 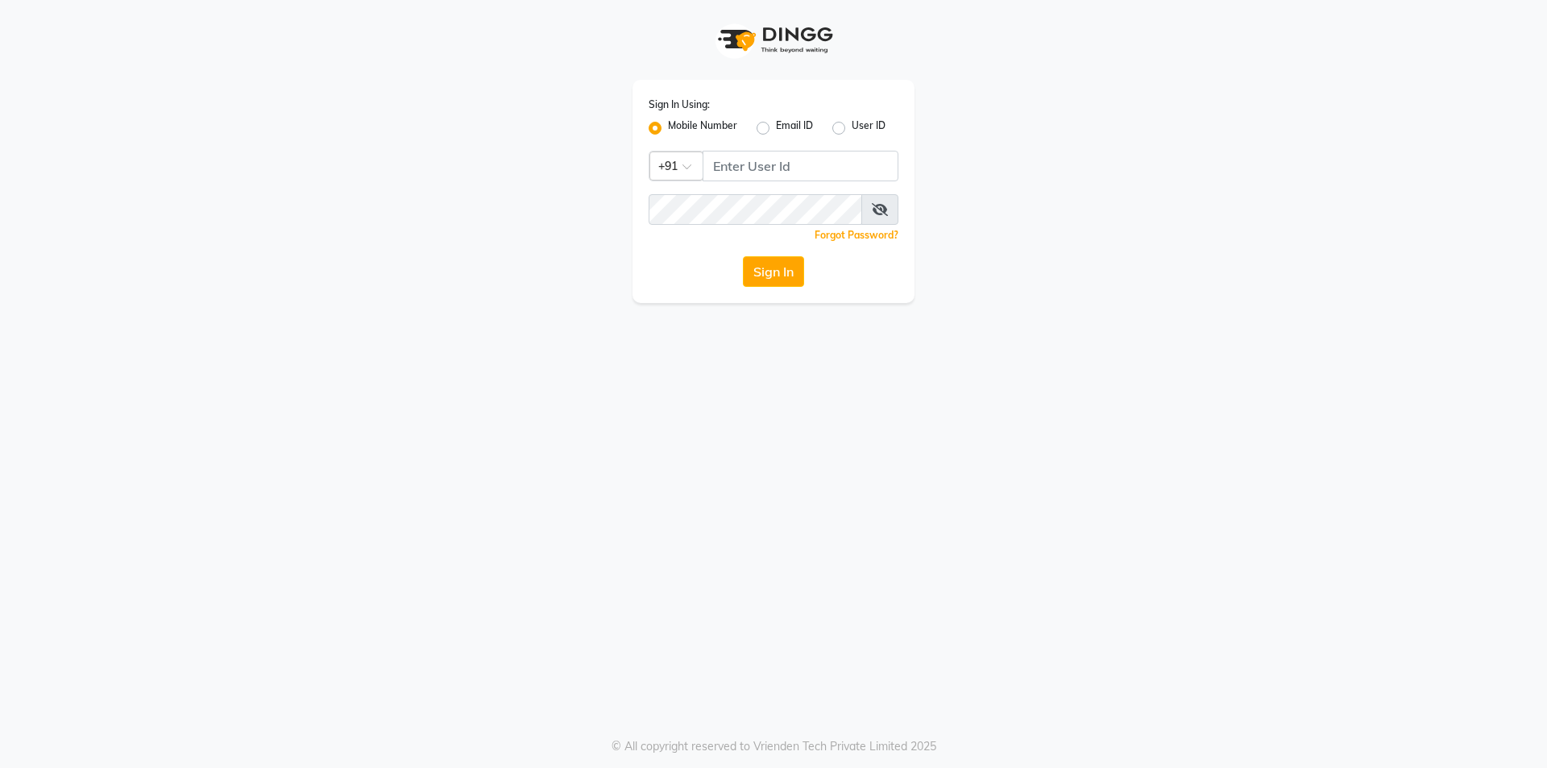 I want to click on button: Sign In, so click(x=774, y=272).